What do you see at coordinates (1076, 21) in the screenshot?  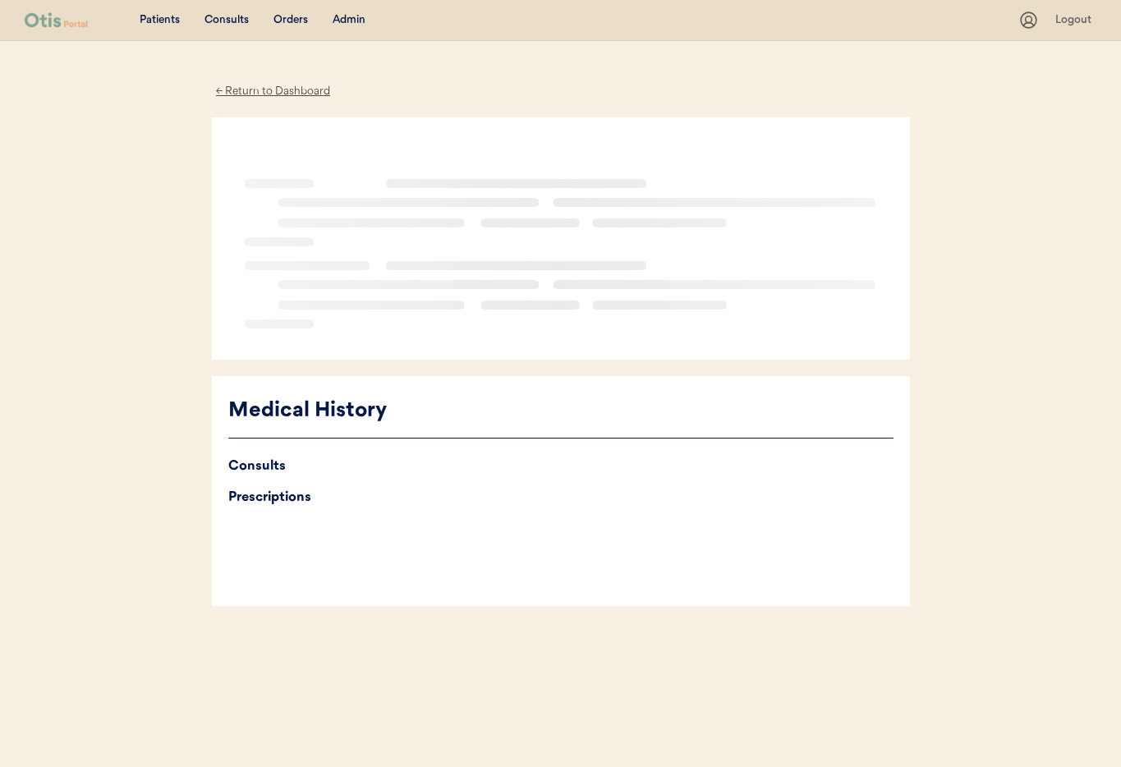 I see `div: Logout` at bounding box center [1076, 21].